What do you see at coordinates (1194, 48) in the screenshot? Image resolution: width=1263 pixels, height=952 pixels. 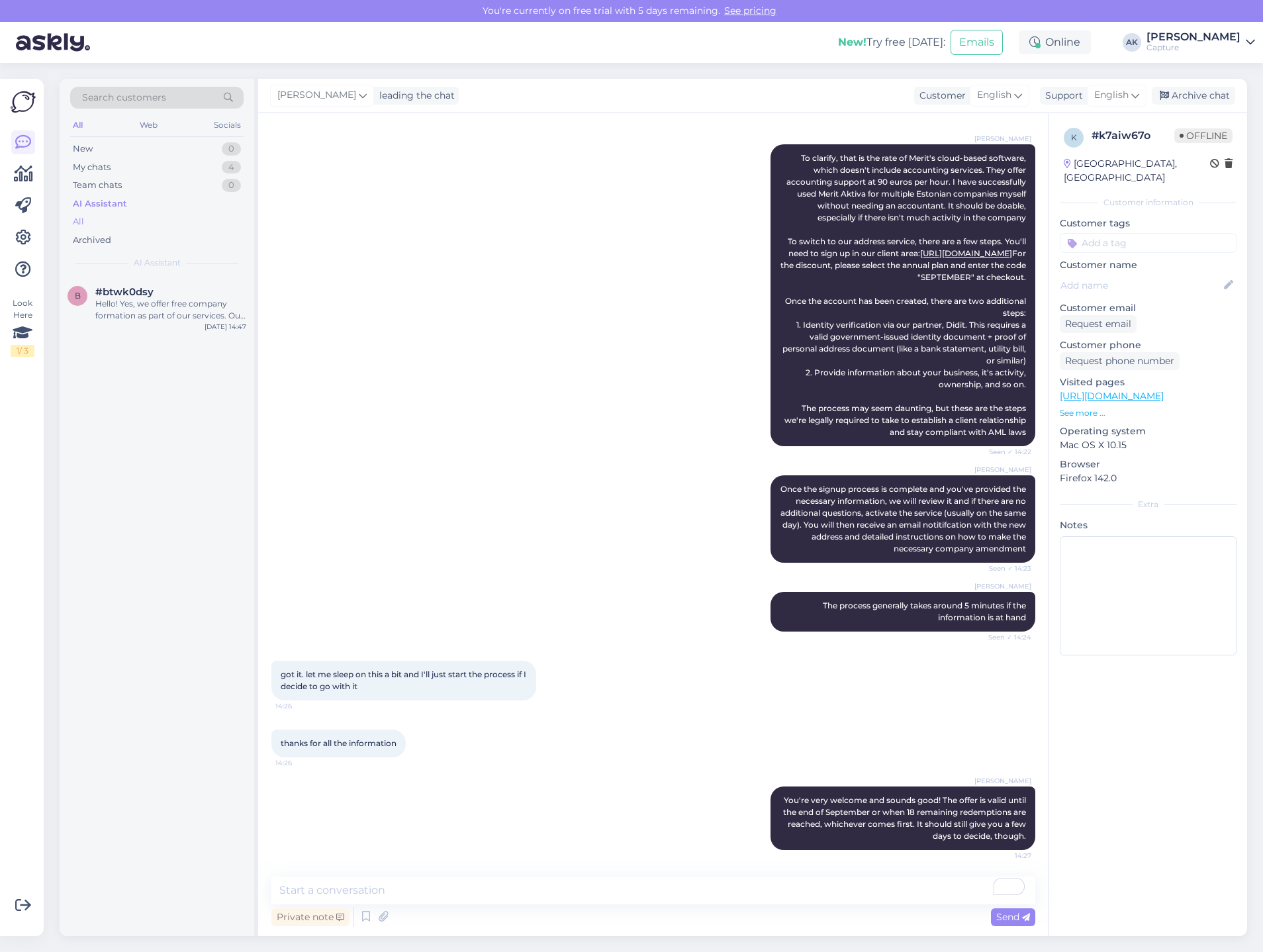 I see `div: Capture` at bounding box center [1194, 48].